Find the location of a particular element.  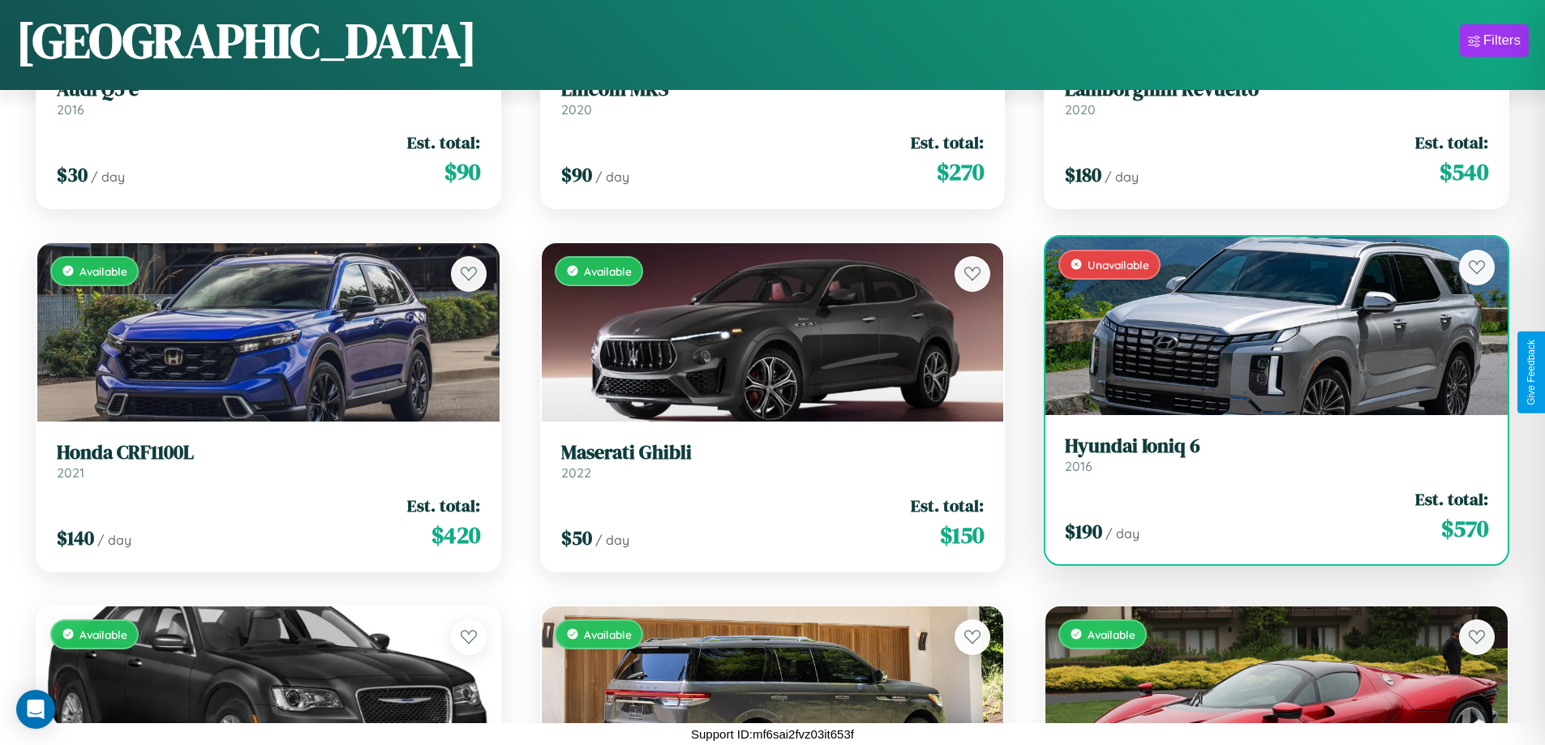

span: $ 150 is located at coordinates (962, 535).